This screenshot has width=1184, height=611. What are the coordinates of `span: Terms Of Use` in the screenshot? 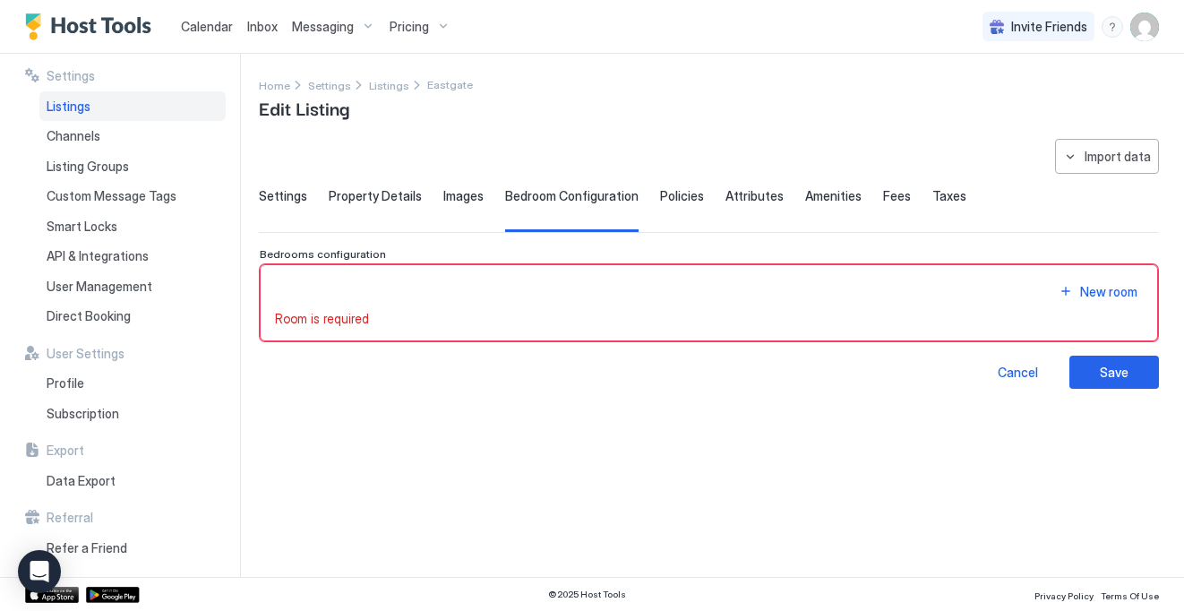 It's located at (1129, 596).